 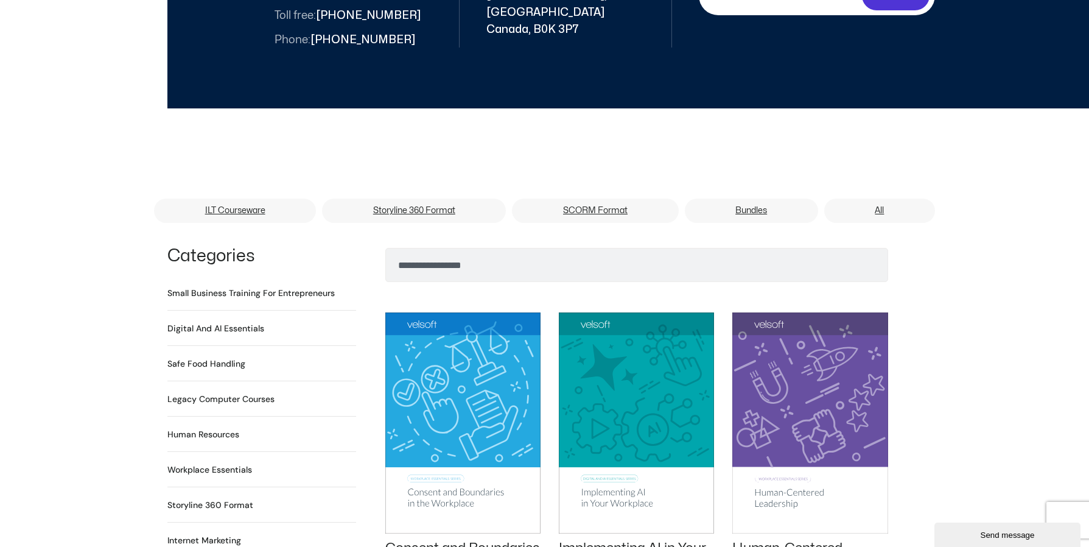 I want to click on a: Visit product category Human Resources, so click(x=203, y=434).